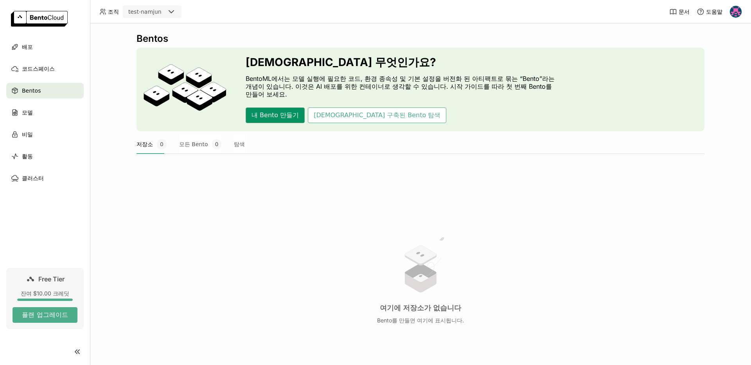  Describe the element at coordinates (27, 156) in the screenshot. I see `span: 활동` at that location.